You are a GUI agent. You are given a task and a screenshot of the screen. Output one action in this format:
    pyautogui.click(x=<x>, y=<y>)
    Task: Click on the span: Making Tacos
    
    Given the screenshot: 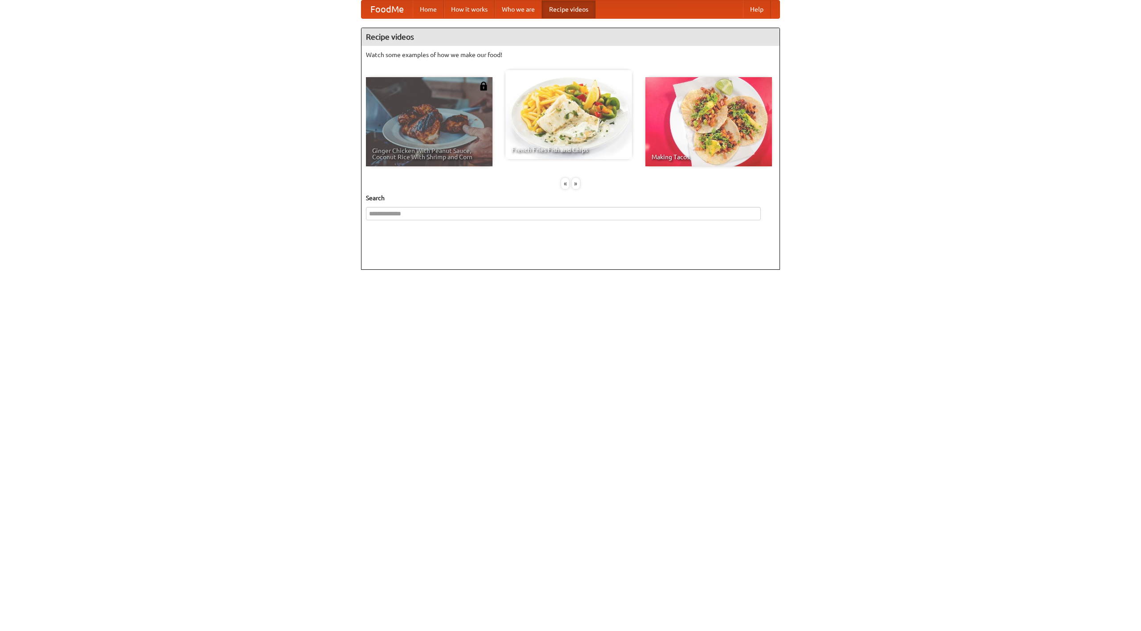 What is the action you would take?
    pyautogui.click(x=709, y=157)
    